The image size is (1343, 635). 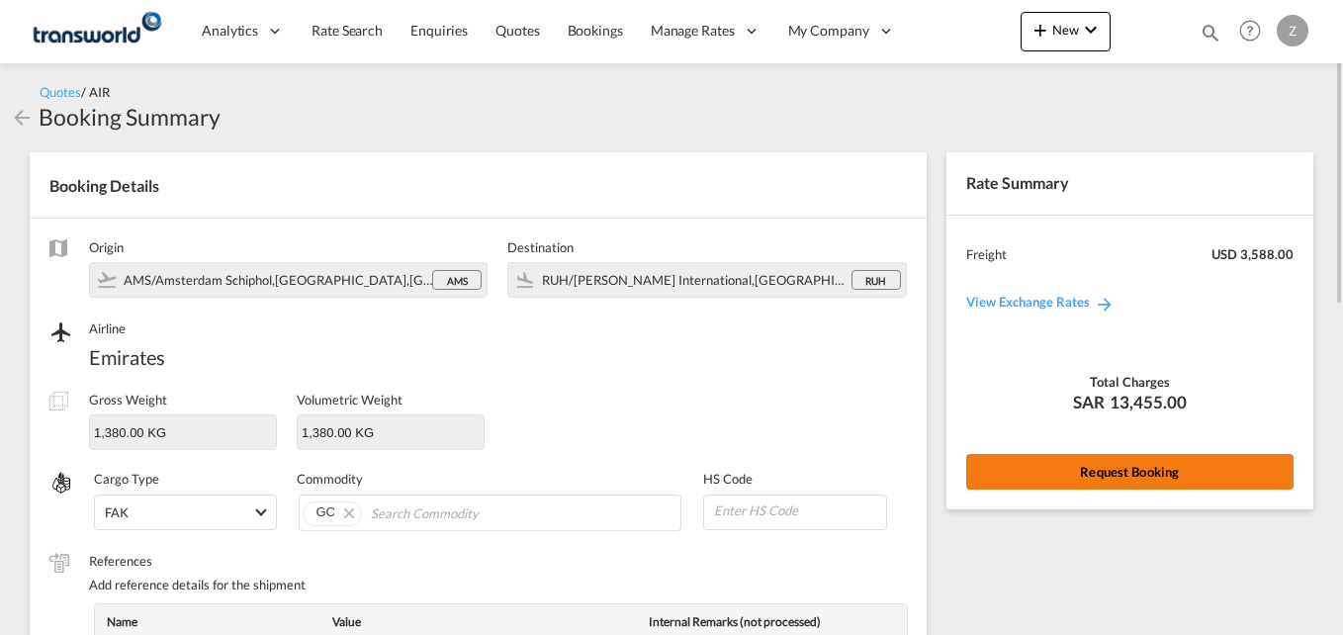 I want to click on label: Destination, so click(x=706, y=247).